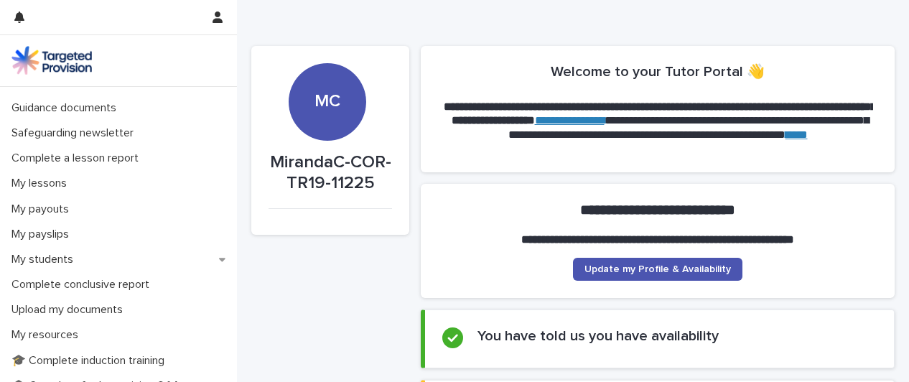  Describe the element at coordinates (327, 62) in the screenshot. I see `div: MC` at that location.